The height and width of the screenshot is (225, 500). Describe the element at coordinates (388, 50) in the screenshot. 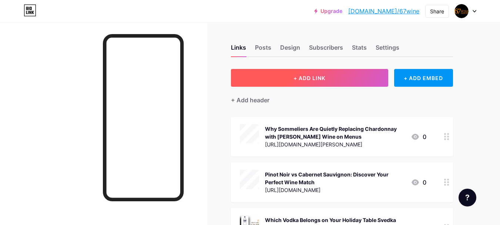

I see `div: Settings` at that location.